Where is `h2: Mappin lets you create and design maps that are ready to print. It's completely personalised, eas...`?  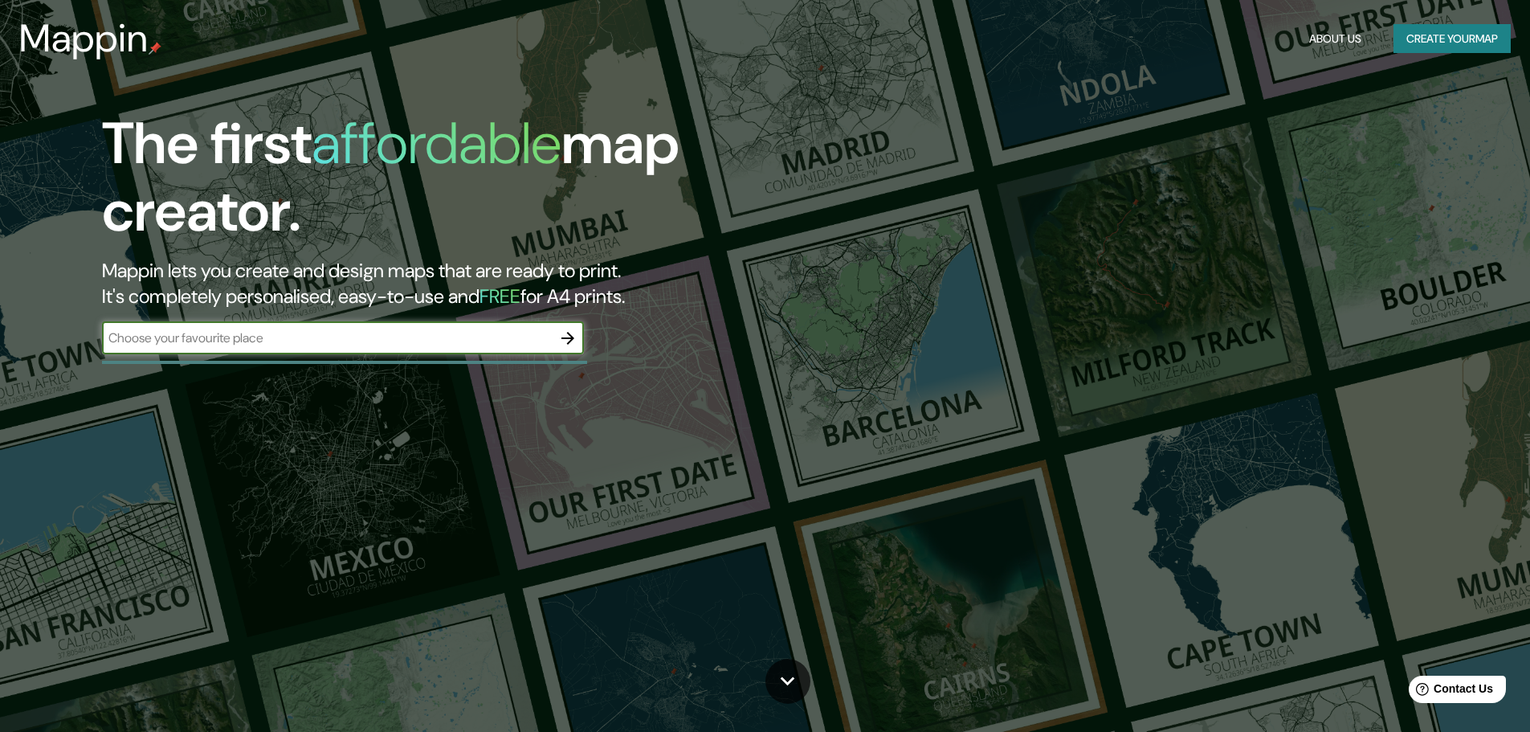
h2: Mappin lets you create and design maps that are ready to print. It's completely personalised, eas... is located at coordinates (484, 284).